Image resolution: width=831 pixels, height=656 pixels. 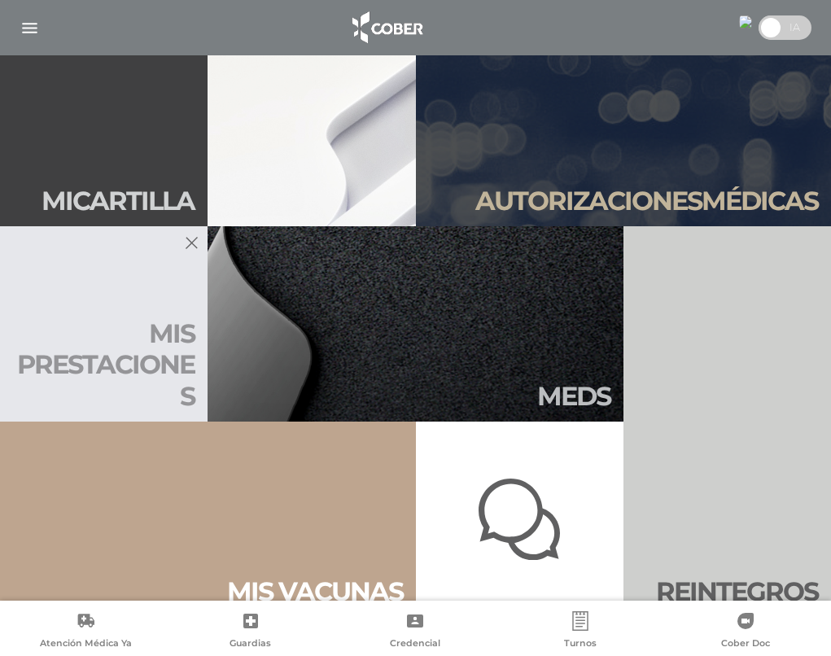 I want to click on a: Credencial, so click(x=415, y=632).